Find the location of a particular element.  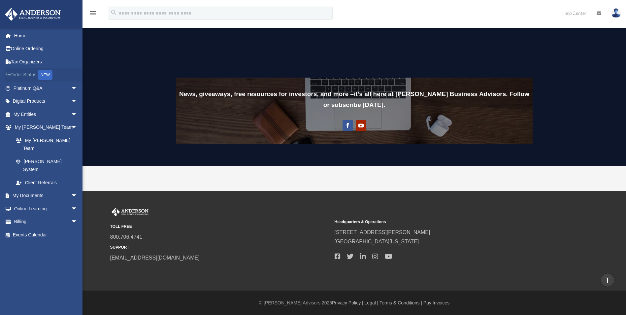

a: Legal | is located at coordinates (371, 303).